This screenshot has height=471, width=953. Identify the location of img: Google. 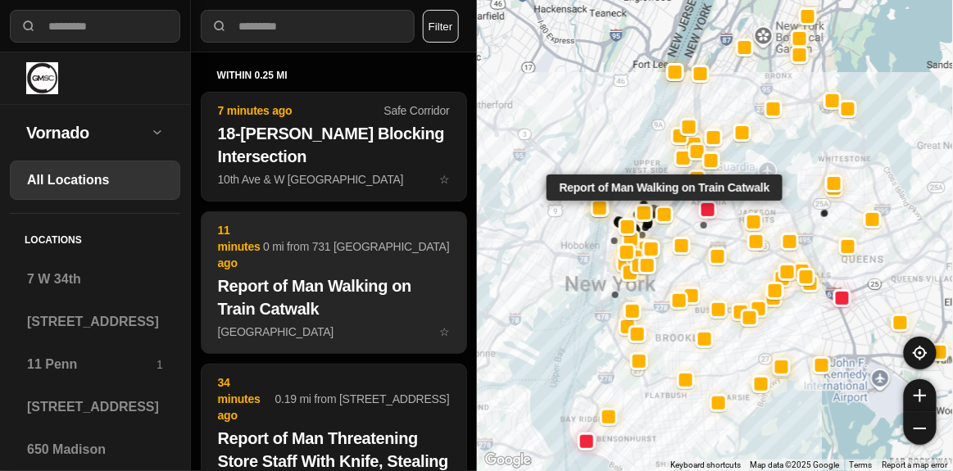
(508, 460).